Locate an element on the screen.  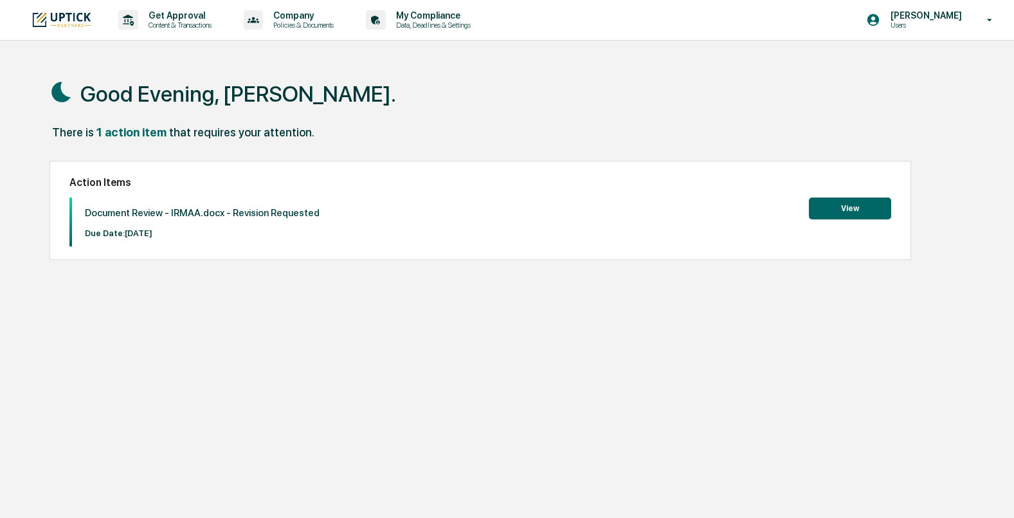
p: Policies & Documents is located at coordinates (302, 25).